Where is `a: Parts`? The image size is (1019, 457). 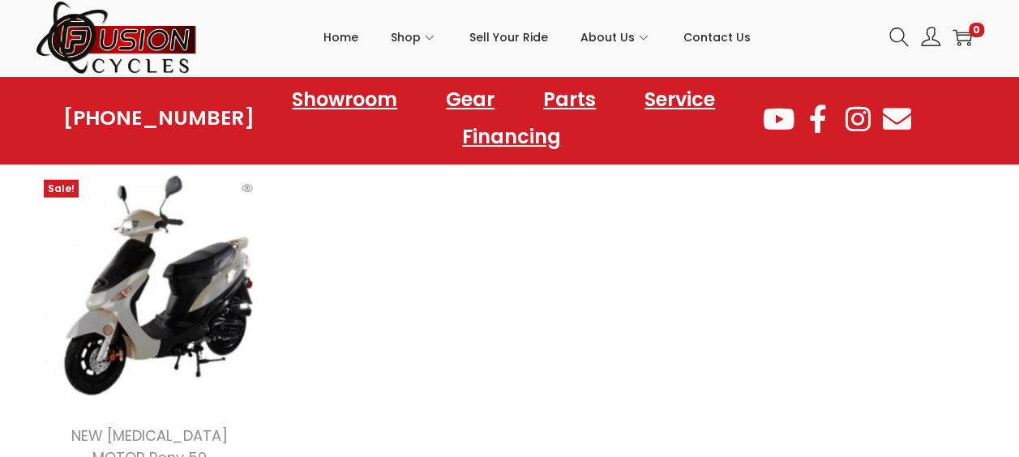 a: Parts is located at coordinates (569, 100).